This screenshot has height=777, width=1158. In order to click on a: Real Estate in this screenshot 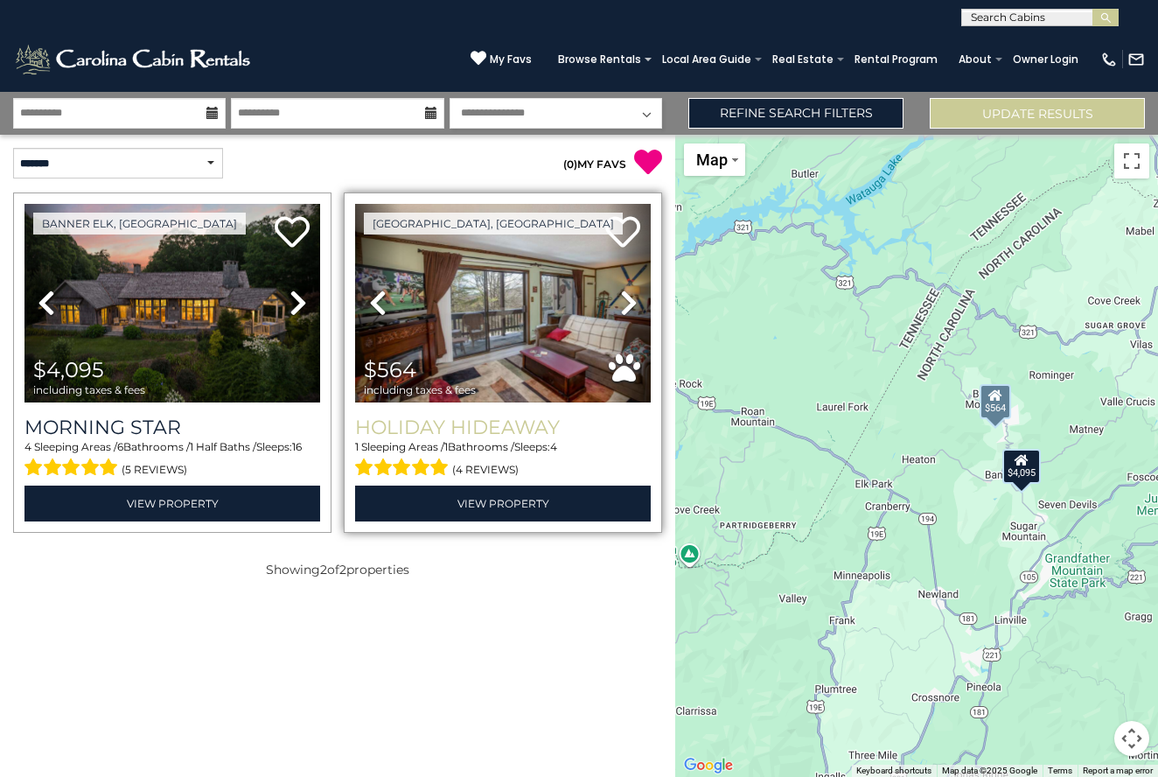, I will do `click(803, 59)`.